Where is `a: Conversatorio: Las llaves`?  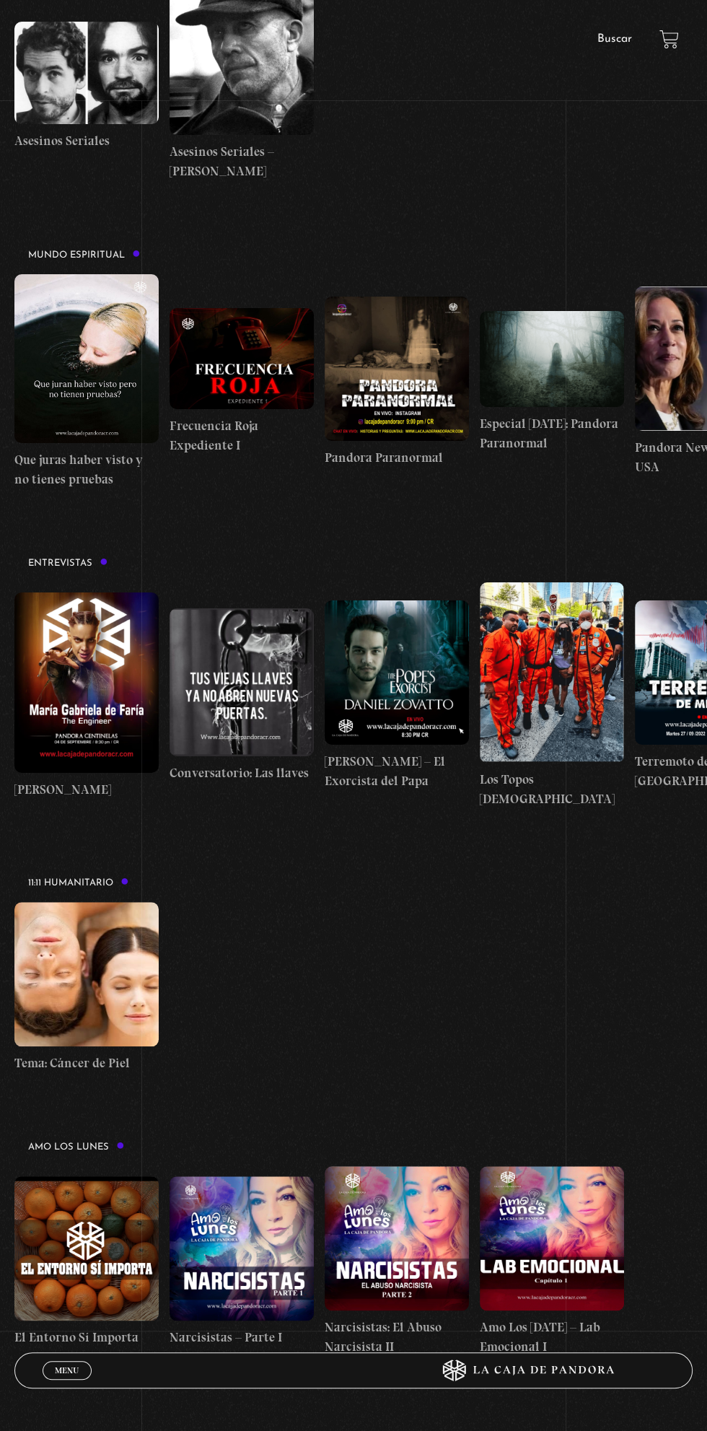
a: Conversatorio: Las llaves is located at coordinates (242, 696).